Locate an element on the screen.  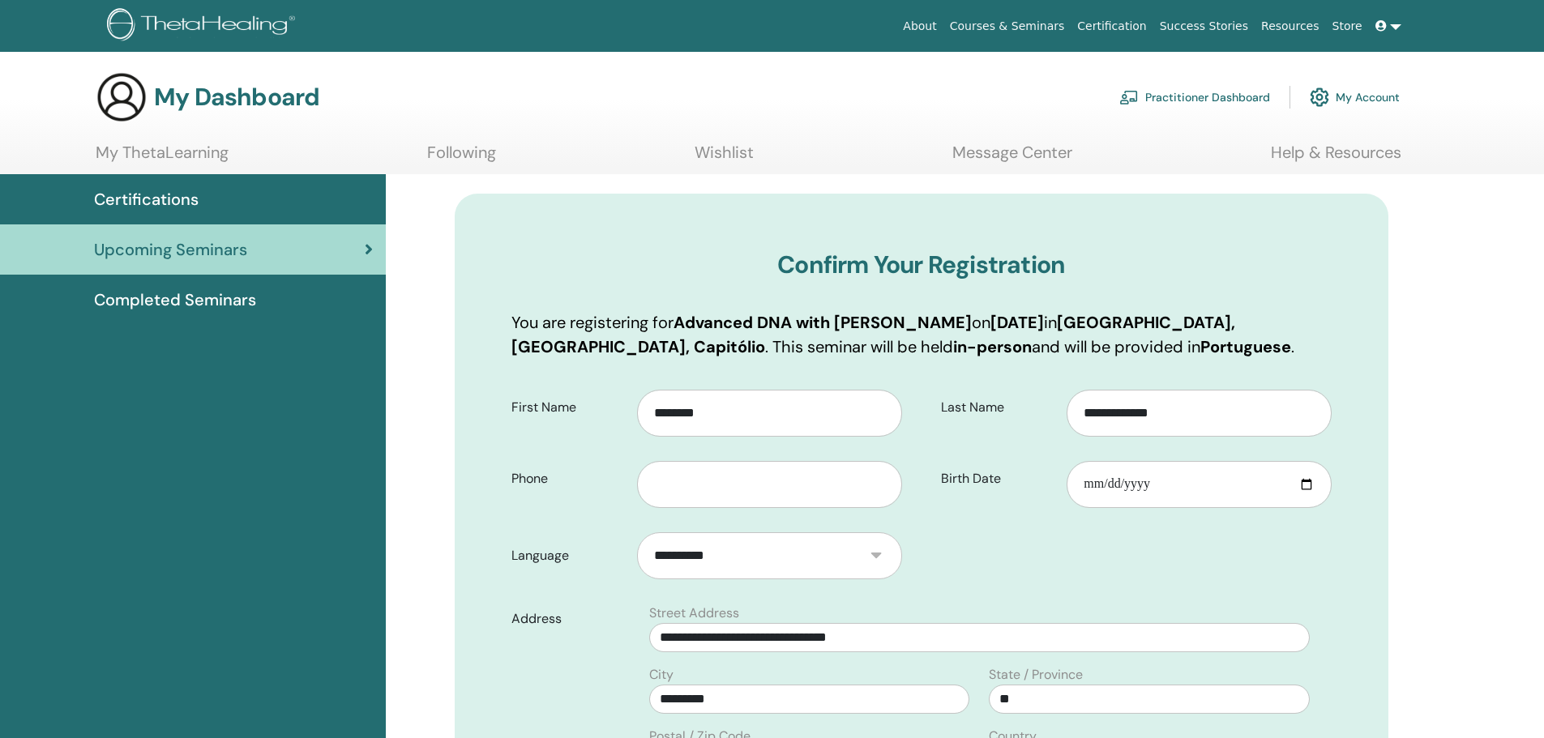
label: Phone is located at coordinates (568, 479).